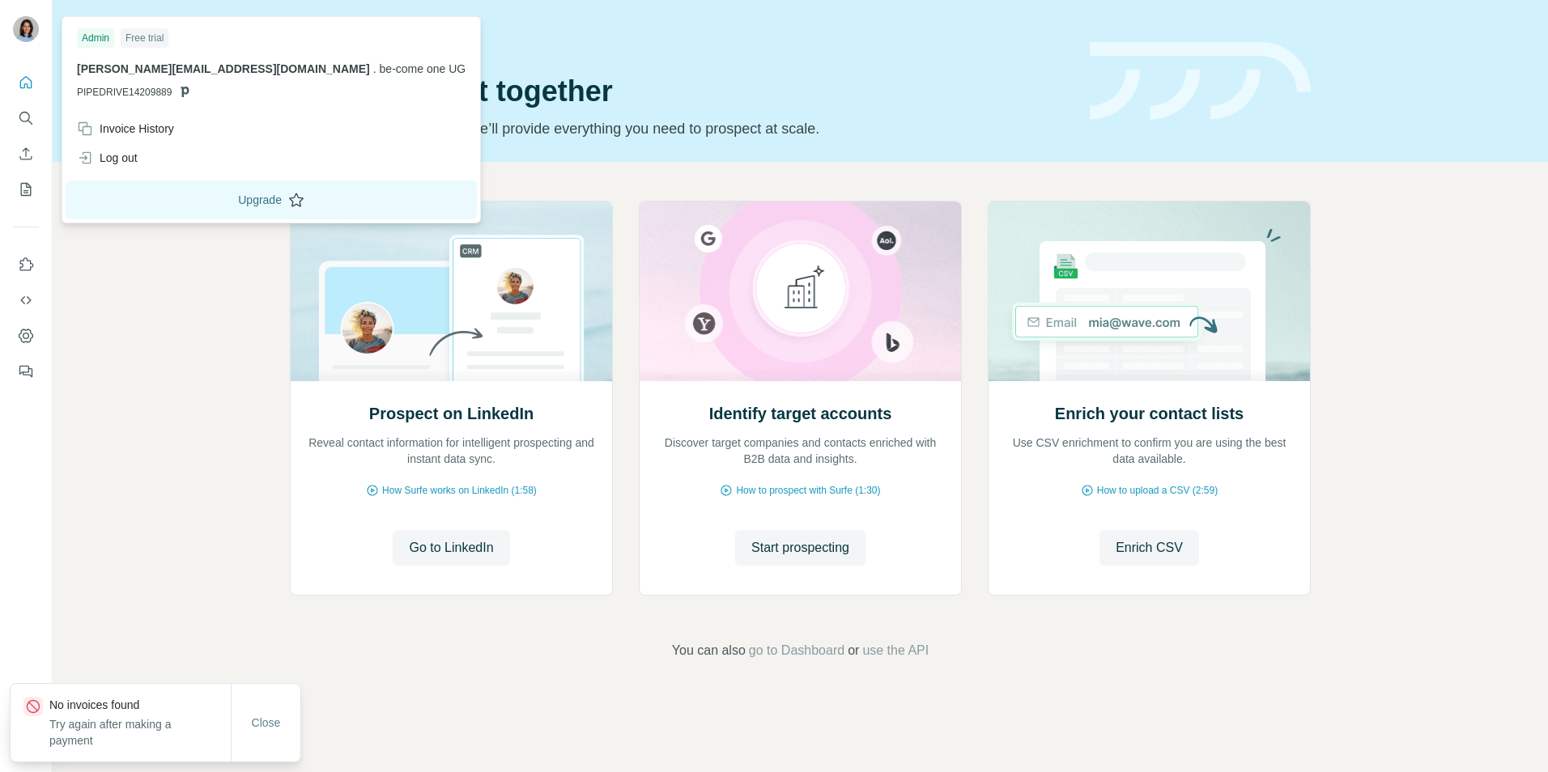 Image resolution: width=1548 pixels, height=772 pixels. I want to click on div: Quick start, so click(680, 38).